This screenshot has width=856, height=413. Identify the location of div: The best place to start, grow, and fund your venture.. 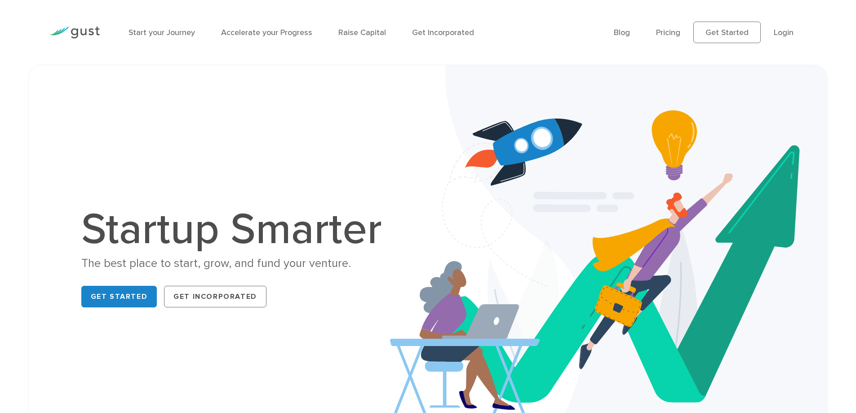
(236, 263).